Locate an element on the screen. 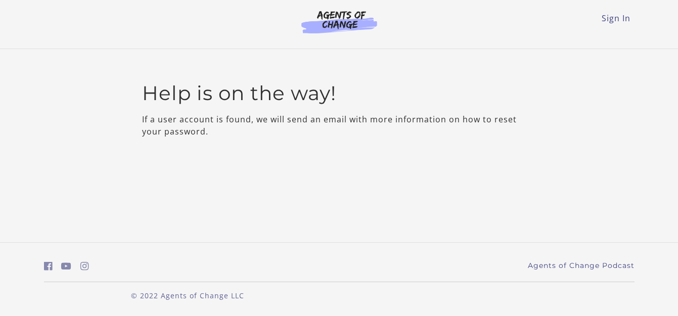 The height and width of the screenshot is (316, 678). i: https://www.youtube.com/c/AgentsofChangeTestPrepbyMeaganMitchell (Open in a new window) is located at coordinates (66, 266).